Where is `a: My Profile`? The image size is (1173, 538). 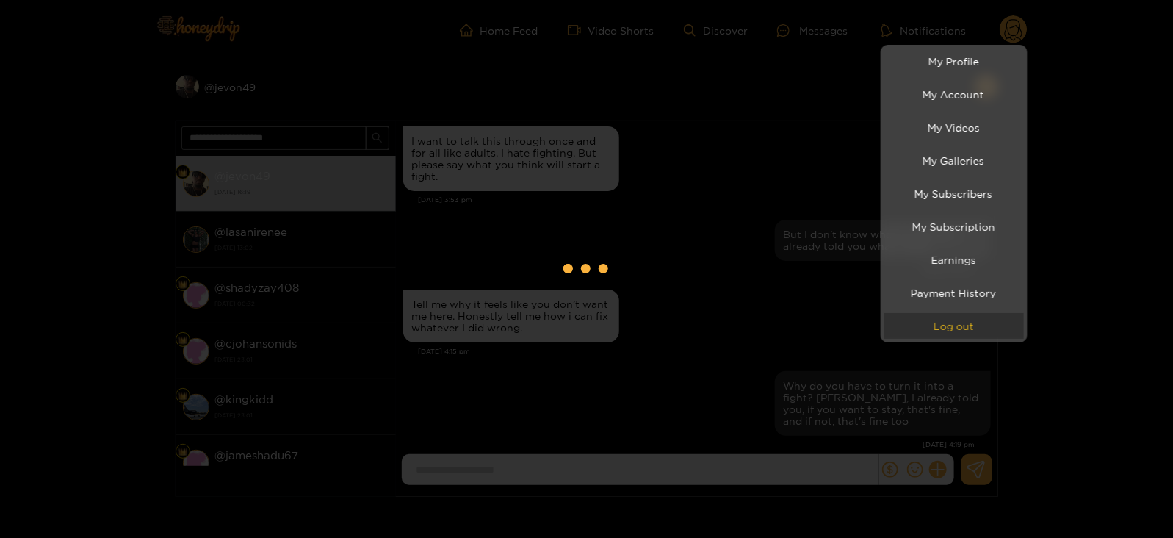 a: My Profile is located at coordinates (954, 61).